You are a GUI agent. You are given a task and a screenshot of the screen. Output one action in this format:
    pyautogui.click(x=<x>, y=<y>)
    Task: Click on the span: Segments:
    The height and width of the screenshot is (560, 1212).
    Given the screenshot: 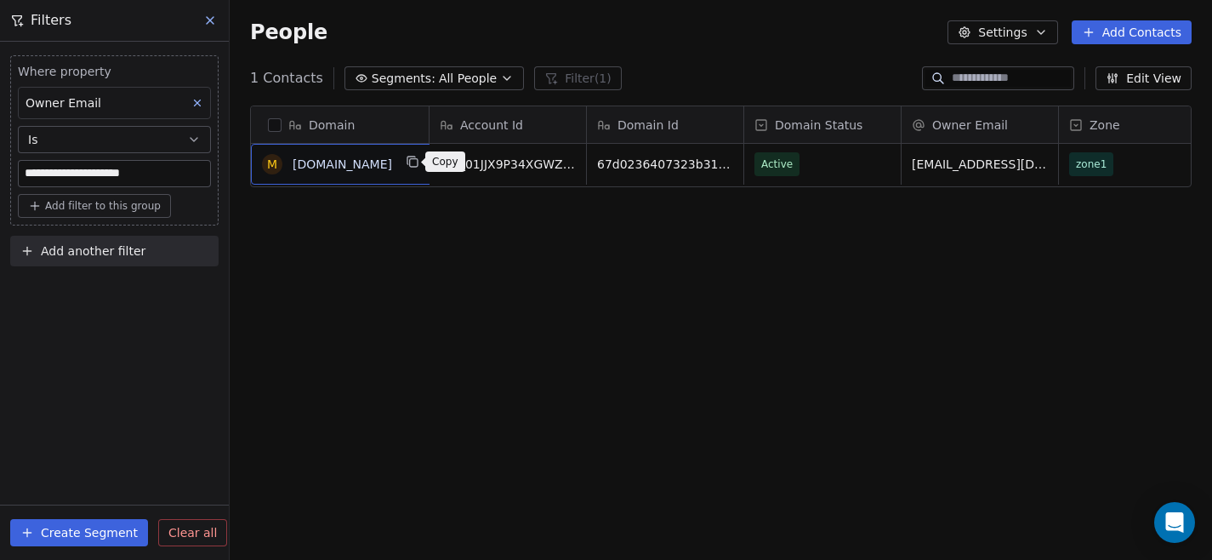 What is the action you would take?
    pyautogui.click(x=403, y=78)
    